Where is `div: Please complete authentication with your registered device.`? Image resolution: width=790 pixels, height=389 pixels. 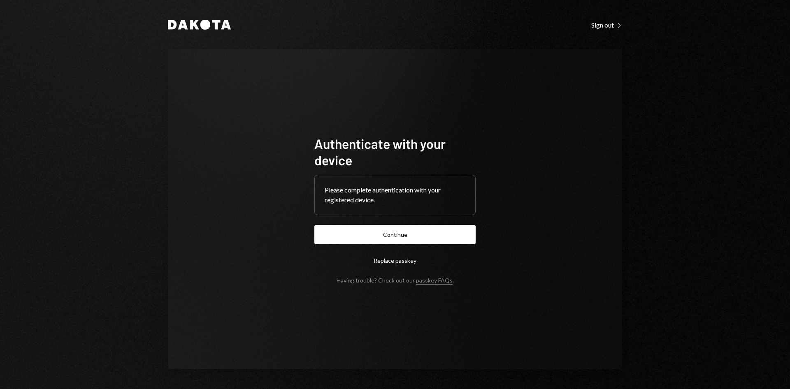 div: Please complete authentication with your registered device. is located at coordinates (395, 195).